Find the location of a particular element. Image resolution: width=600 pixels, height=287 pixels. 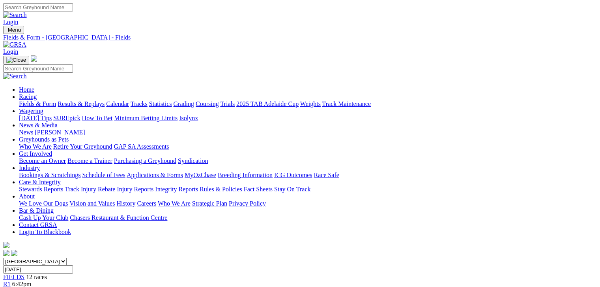

a: Isolynx is located at coordinates (189, 118).